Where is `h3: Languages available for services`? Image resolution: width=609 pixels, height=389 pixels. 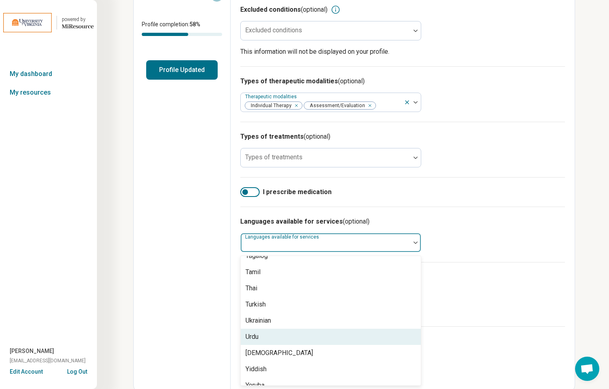 h3: Languages available for services is located at coordinates (403, 221).